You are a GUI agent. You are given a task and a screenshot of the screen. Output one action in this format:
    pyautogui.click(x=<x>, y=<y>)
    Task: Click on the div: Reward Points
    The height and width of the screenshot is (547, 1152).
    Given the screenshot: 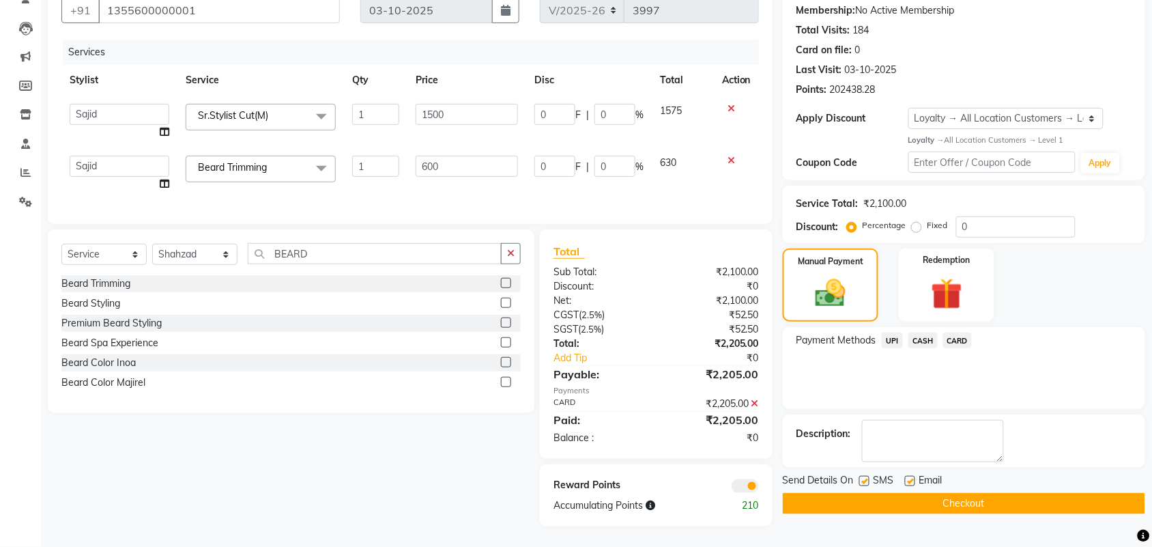 What is the action you would take?
    pyautogui.click(x=600, y=485)
    